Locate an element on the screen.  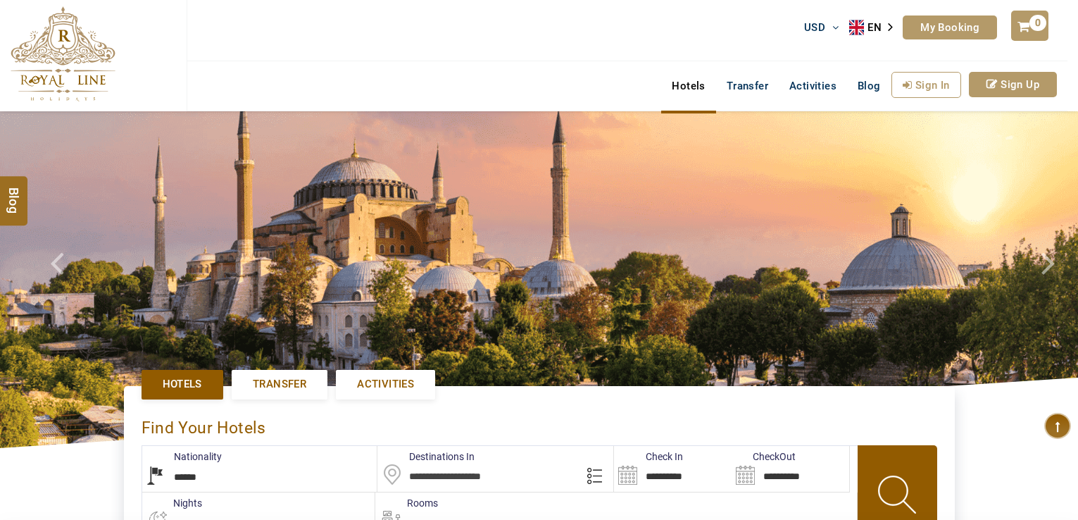
aside: Language selected: English is located at coordinates (876, 27).